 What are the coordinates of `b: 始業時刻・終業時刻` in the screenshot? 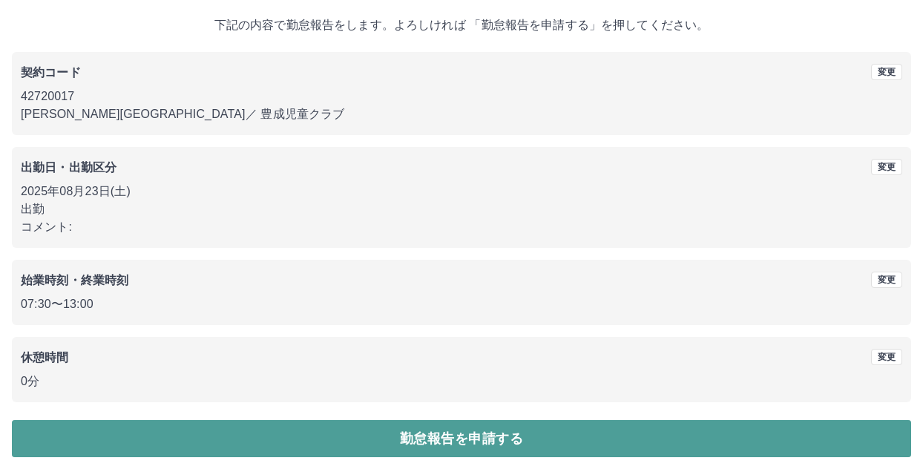 It's located at (74, 280).